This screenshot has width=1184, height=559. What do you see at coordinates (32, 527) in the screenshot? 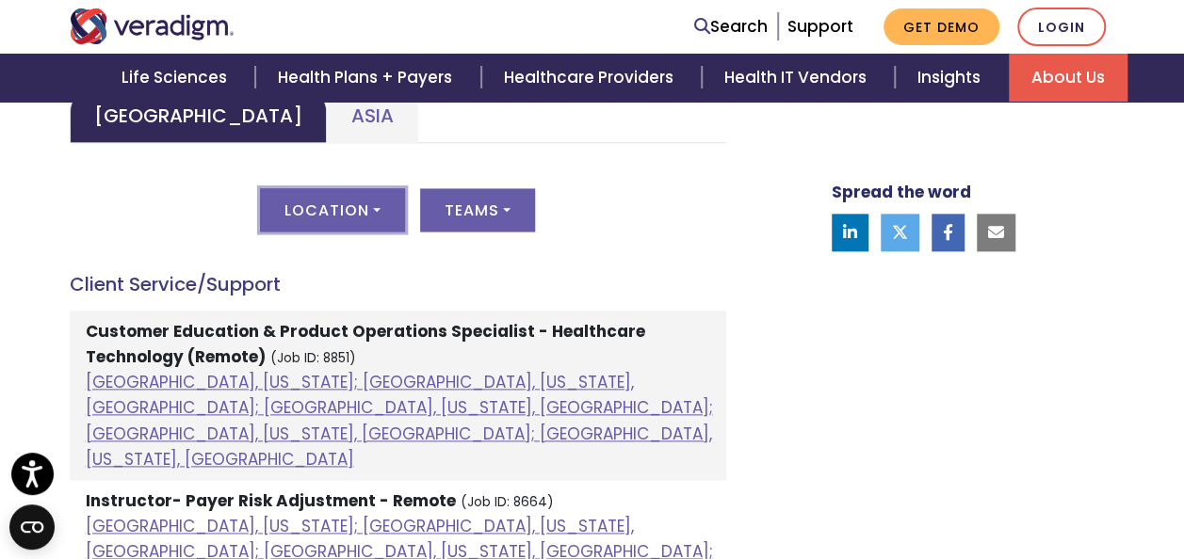
I see `button: Open CMP widget` at bounding box center [32, 527].